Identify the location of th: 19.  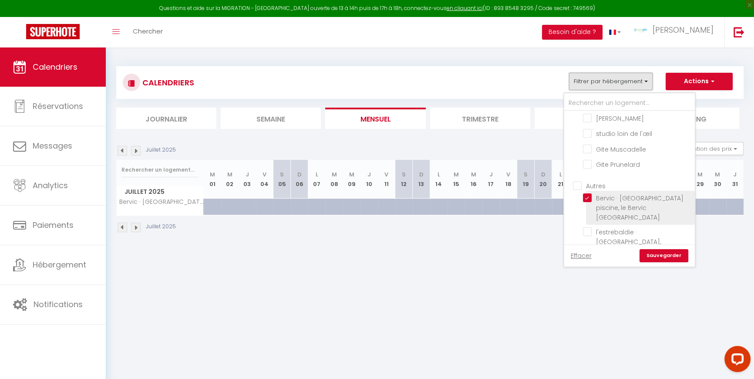
(526, 179).